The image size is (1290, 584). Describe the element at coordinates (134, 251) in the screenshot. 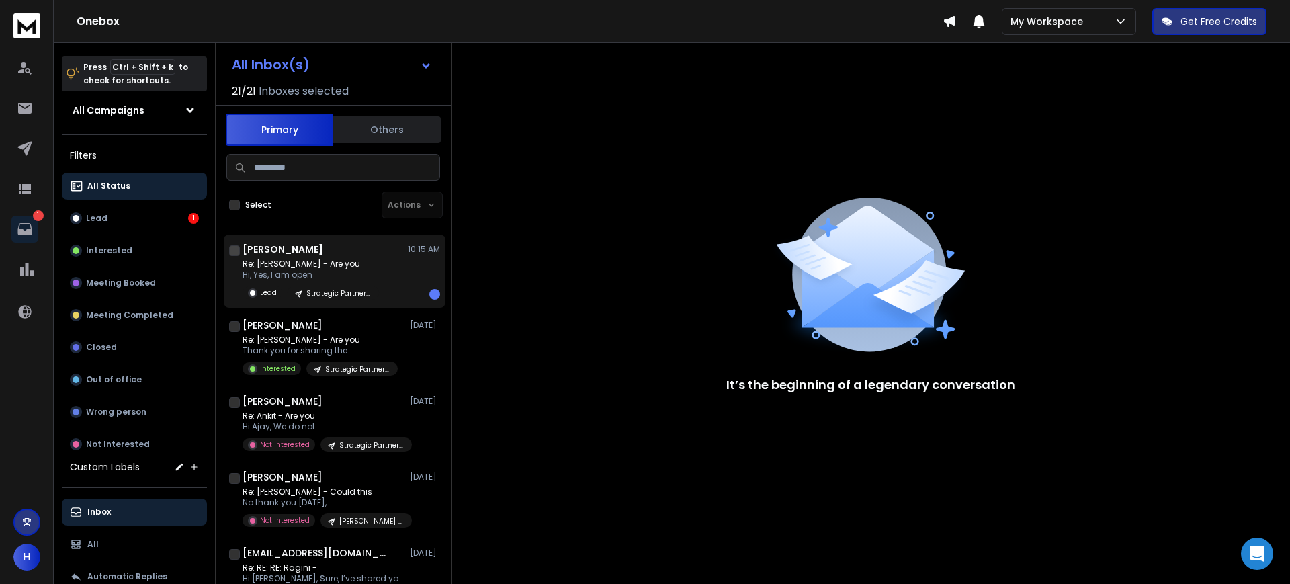

I see `button: Interested` at that location.